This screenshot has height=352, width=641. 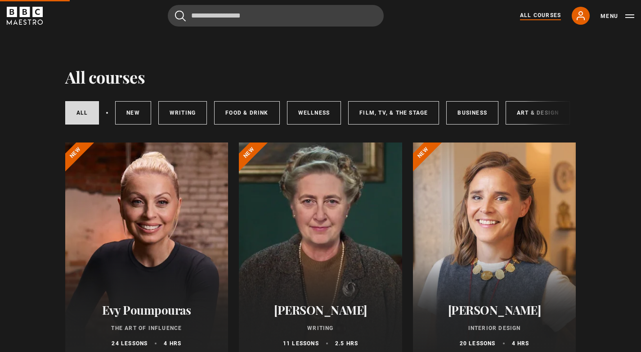 What do you see at coordinates (133, 113) in the screenshot?
I see `a: New` at bounding box center [133, 113].